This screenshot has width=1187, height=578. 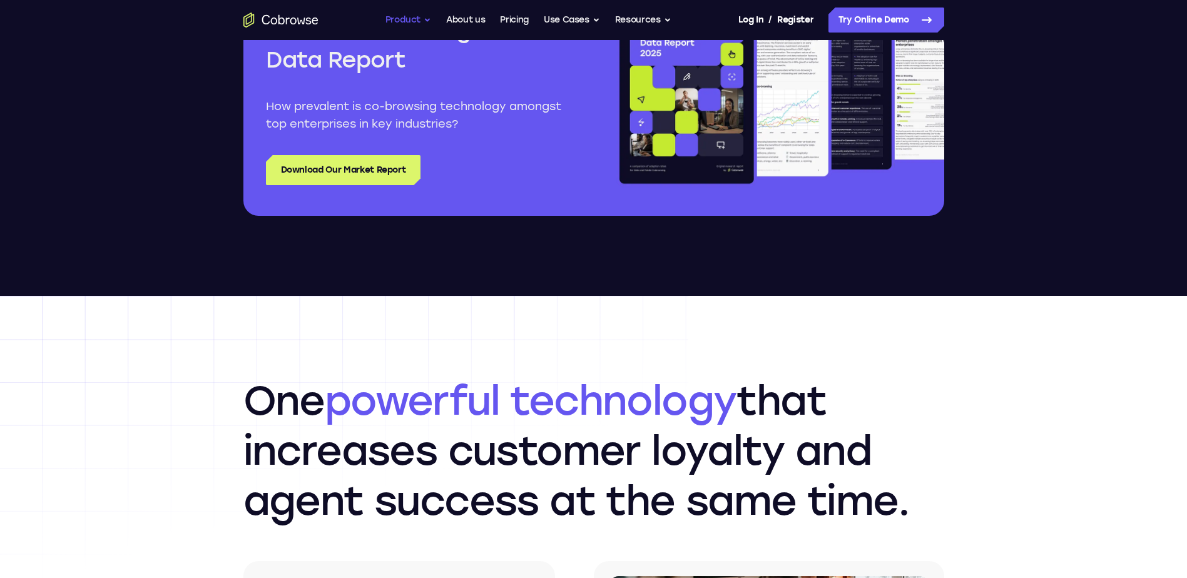 I want to click on button: Use Cases, so click(x=572, y=20).